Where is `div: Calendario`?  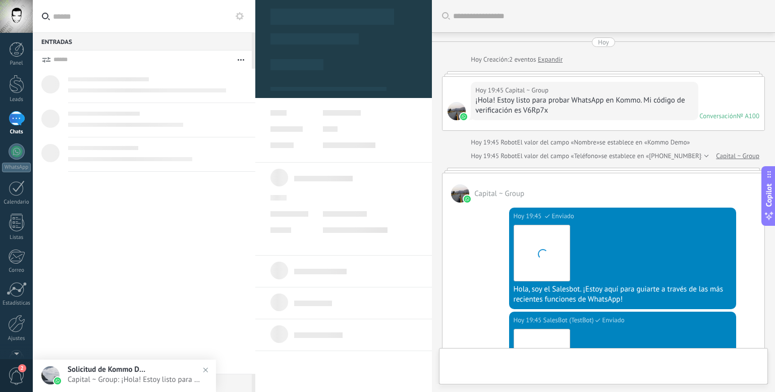
div: Calendario is located at coordinates (17, 202).